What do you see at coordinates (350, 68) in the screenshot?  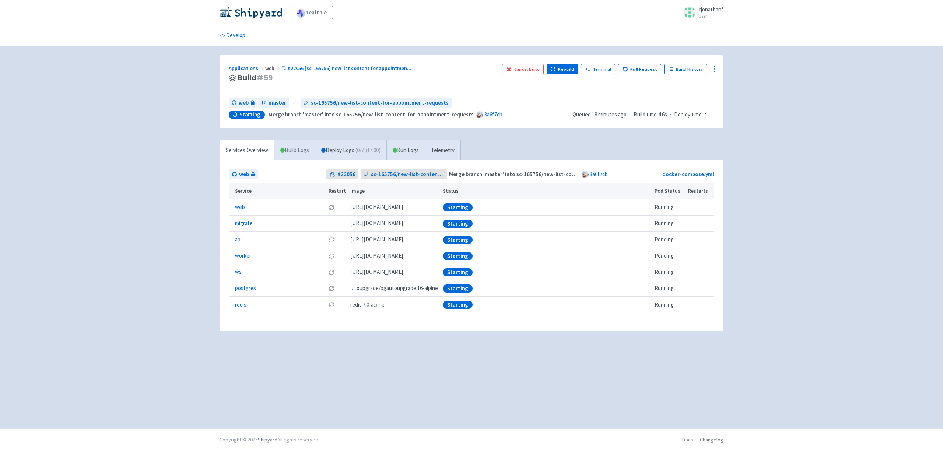 I see `span: #22056 [sc-165756] new list content for appointmen ...` at bounding box center [350, 68].